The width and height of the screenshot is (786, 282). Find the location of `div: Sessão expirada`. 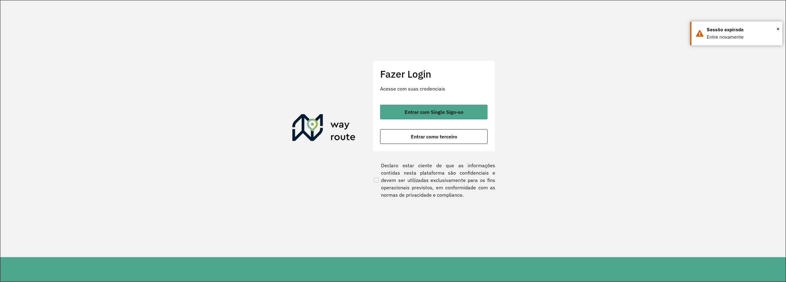

div: Sessão expirada is located at coordinates (742, 30).